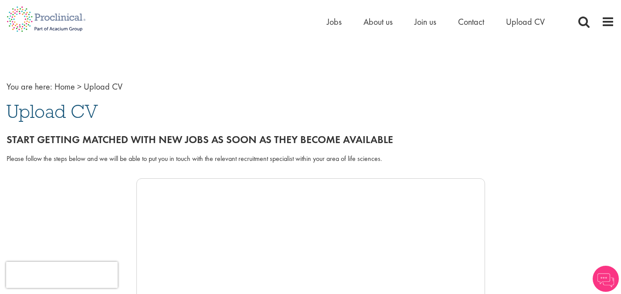  I want to click on a: Join us, so click(425, 22).